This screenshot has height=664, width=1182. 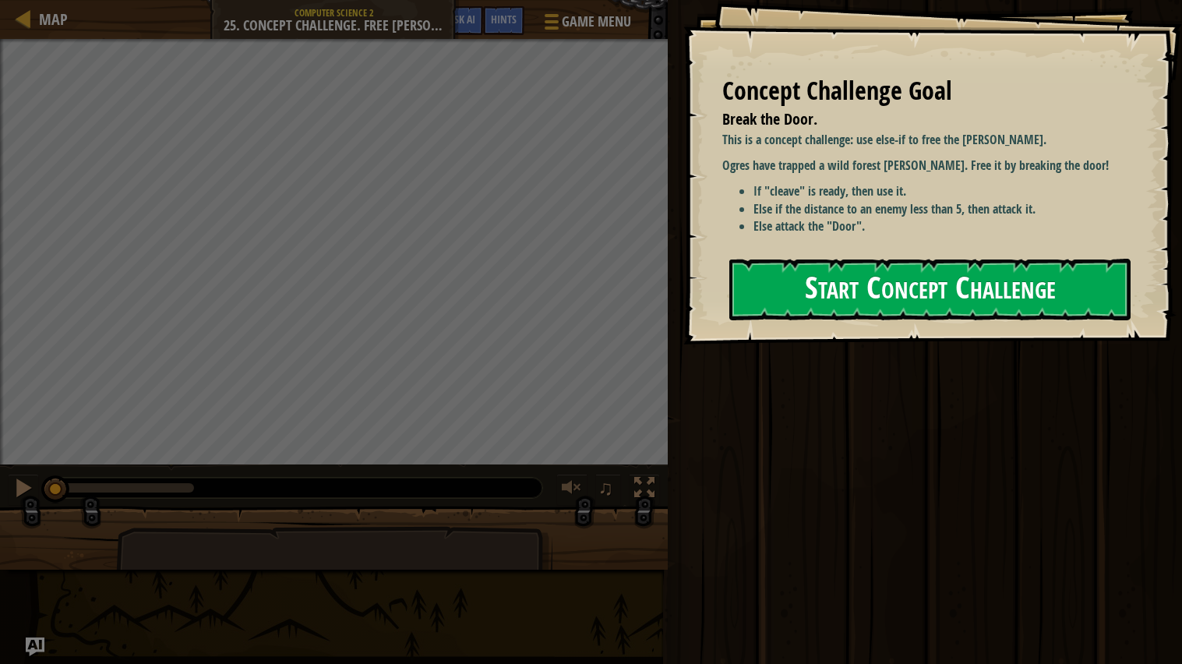 What do you see at coordinates (913, 119) in the screenshot?
I see `li: Break the Door.` at bounding box center [913, 119].